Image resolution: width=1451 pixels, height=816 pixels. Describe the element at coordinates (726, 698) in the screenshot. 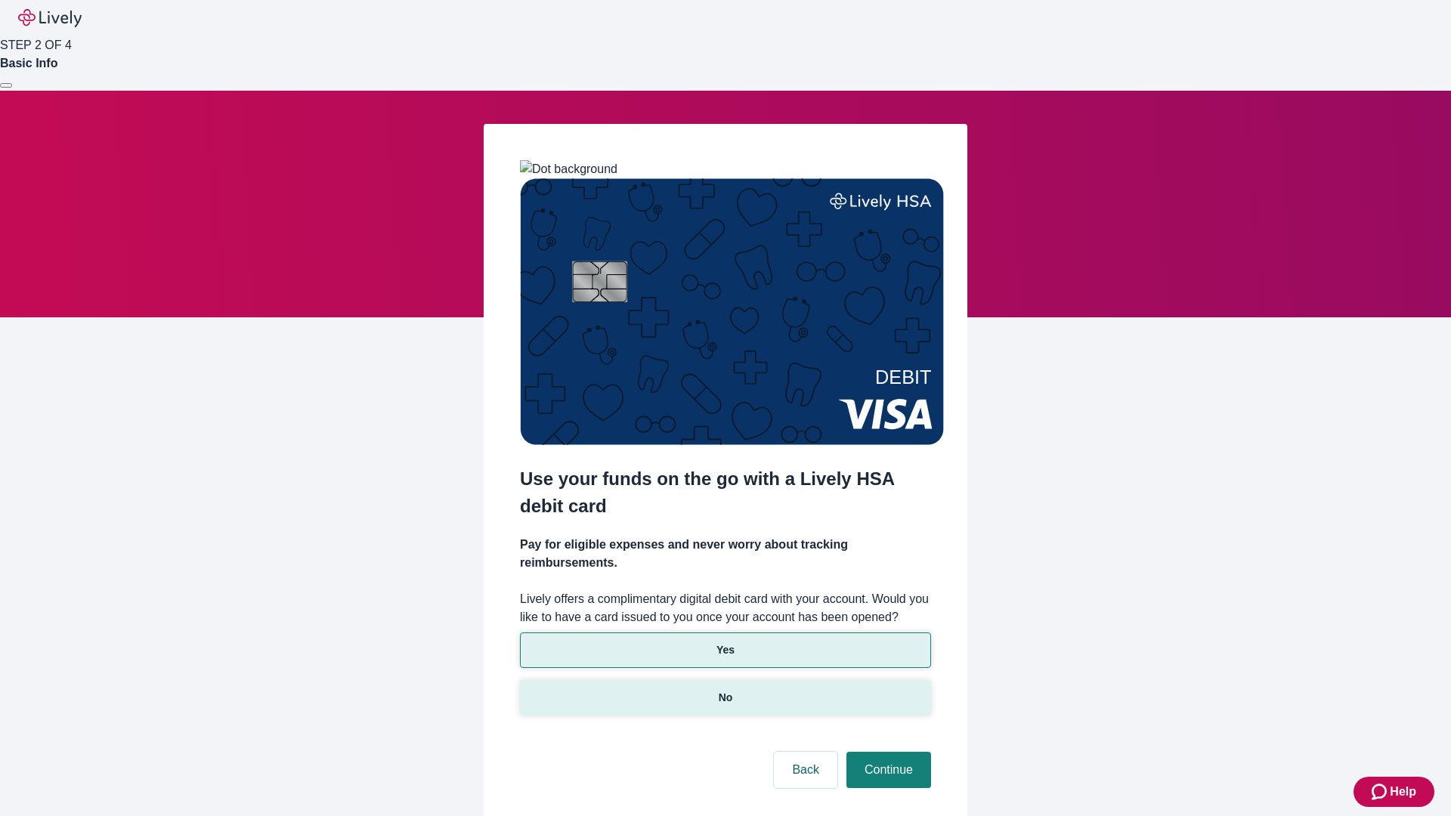

I see `p: No` at that location.